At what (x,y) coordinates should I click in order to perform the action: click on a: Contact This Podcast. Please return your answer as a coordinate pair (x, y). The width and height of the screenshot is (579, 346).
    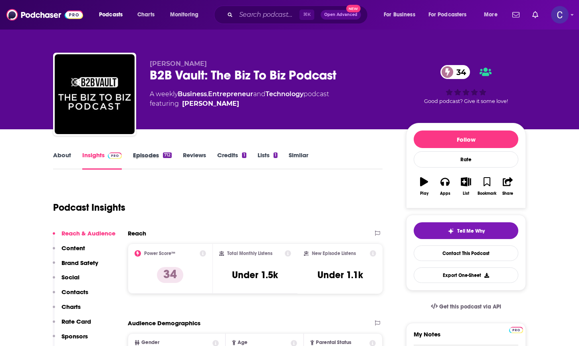
    Looking at the image, I should click on (466, 253).